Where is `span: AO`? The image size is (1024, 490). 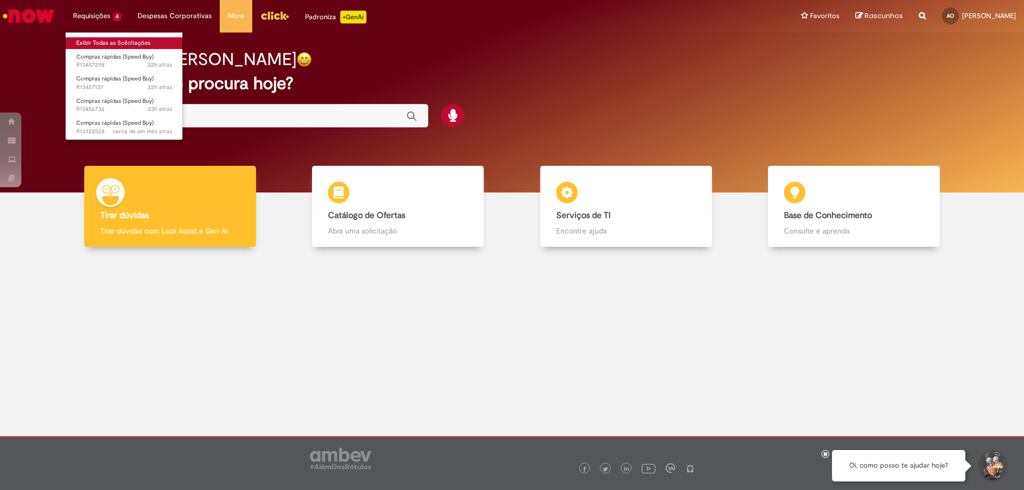 span: AO is located at coordinates (950, 15).